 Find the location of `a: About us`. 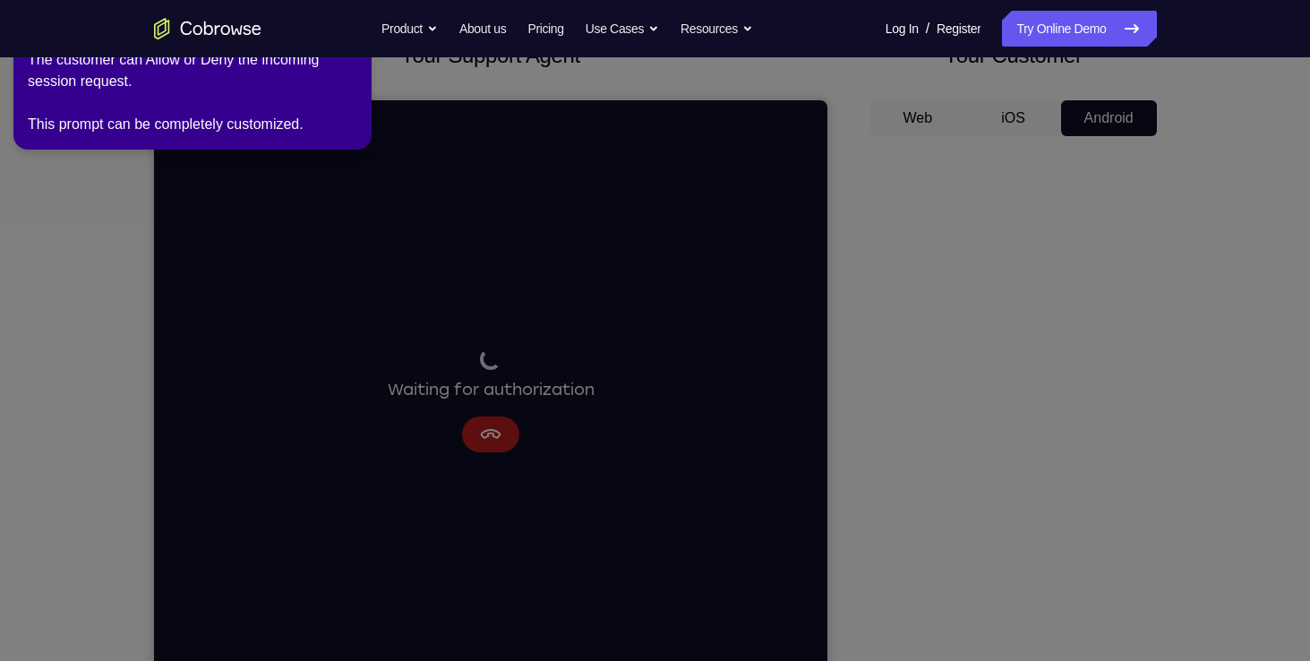

a: About us is located at coordinates (483, 29).